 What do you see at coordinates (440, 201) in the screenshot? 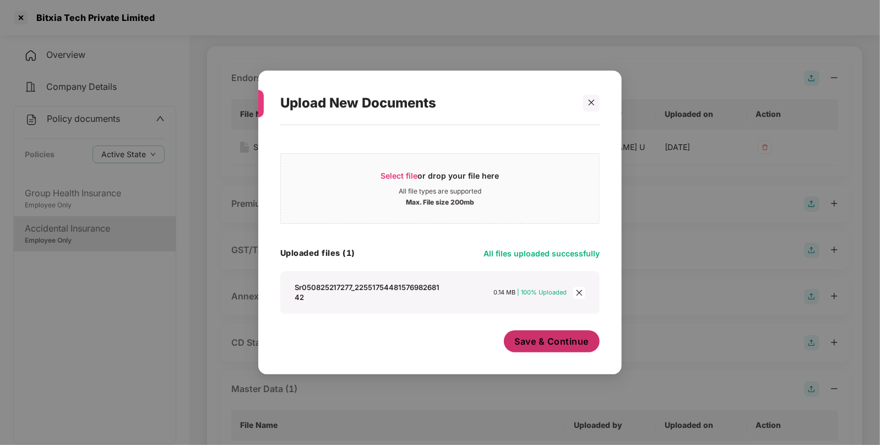
I see `div: Max. File size 200mb` at bounding box center [440, 201].